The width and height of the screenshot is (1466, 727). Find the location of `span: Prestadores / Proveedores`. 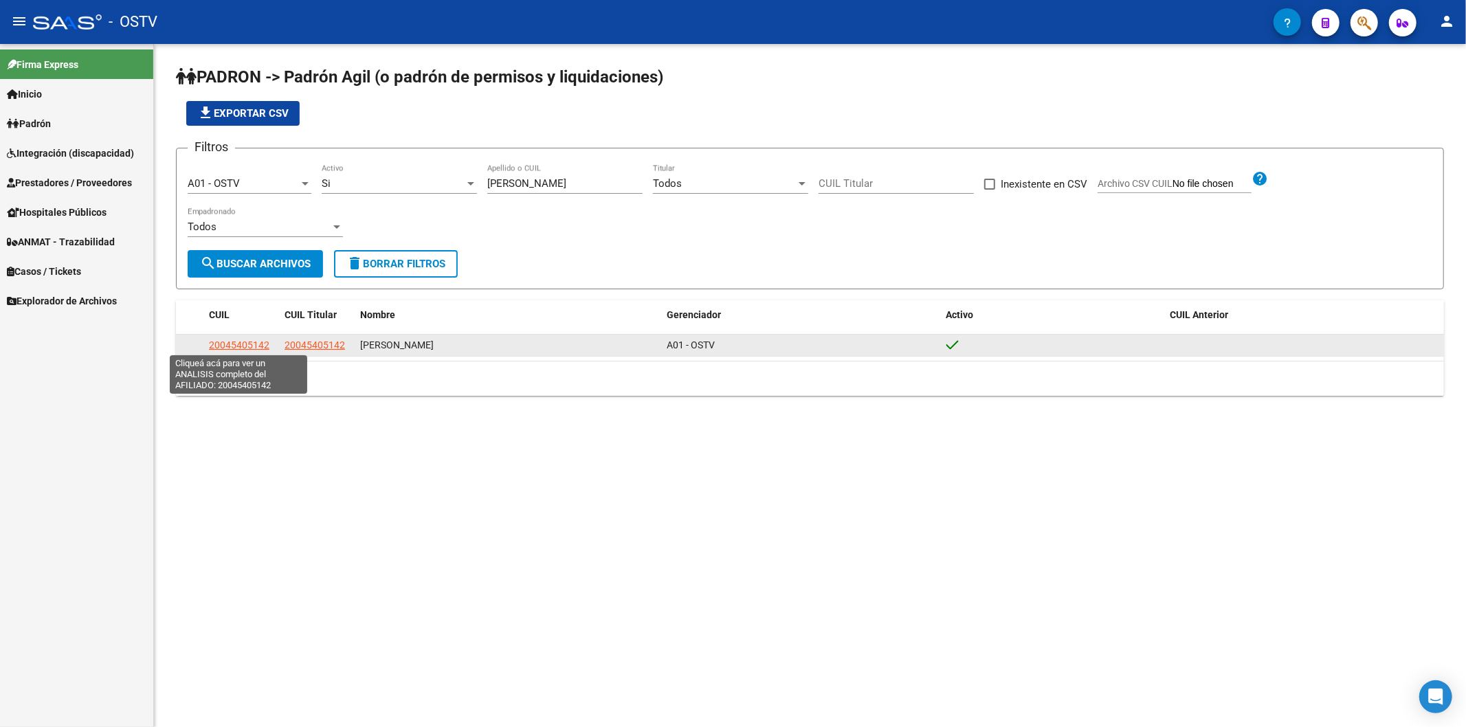

span: Prestadores / Proveedores is located at coordinates (69, 183).